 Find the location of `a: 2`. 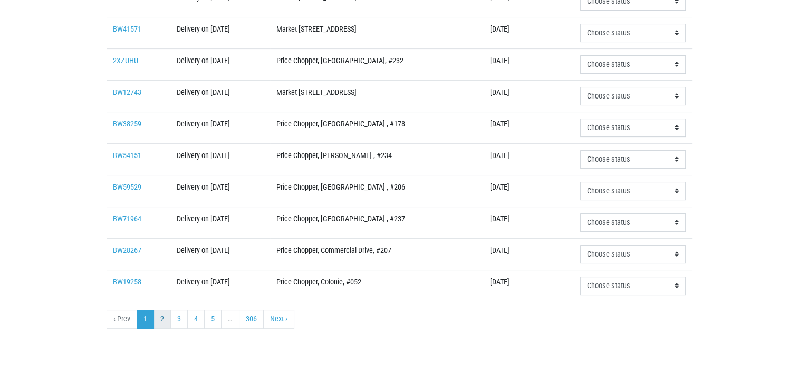

a: 2 is located at coordinates (162, 320).